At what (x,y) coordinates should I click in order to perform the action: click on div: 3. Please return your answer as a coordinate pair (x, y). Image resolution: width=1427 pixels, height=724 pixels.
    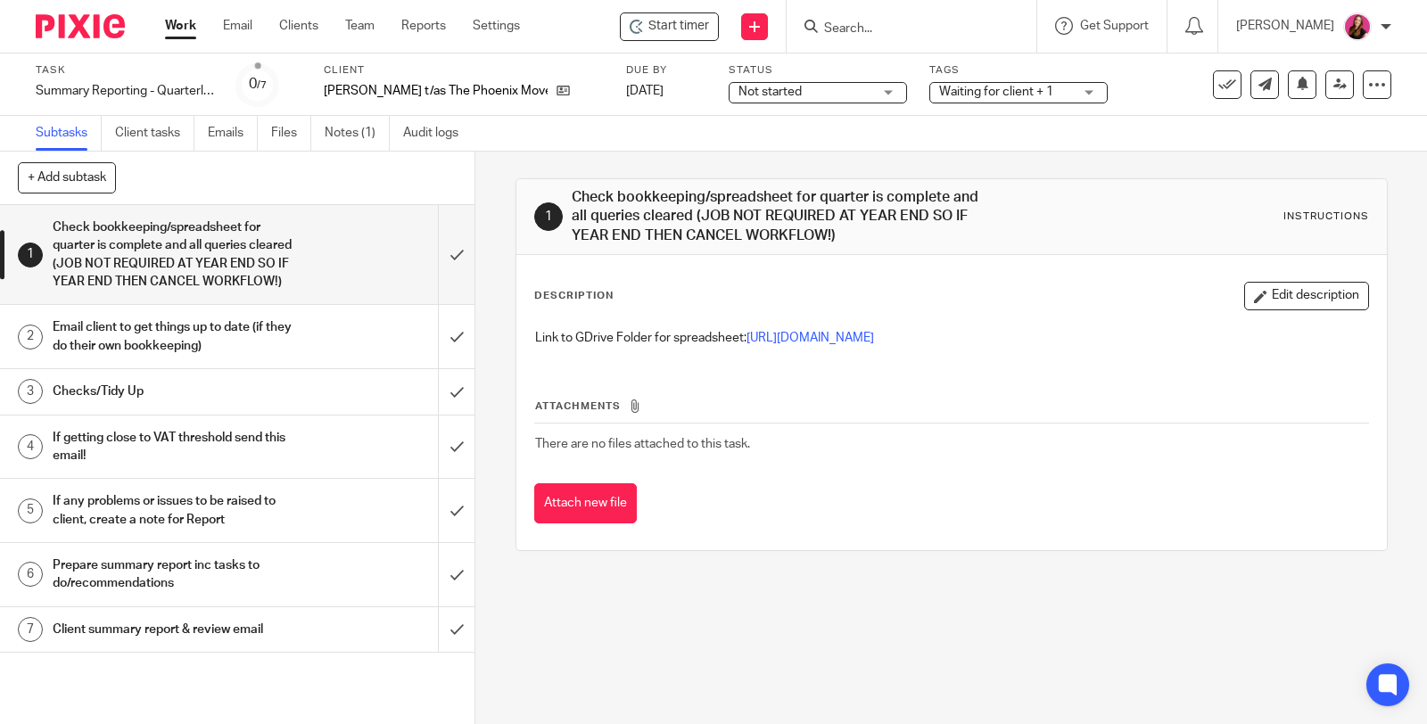
    Looking at the image, I should click on (30, 391).